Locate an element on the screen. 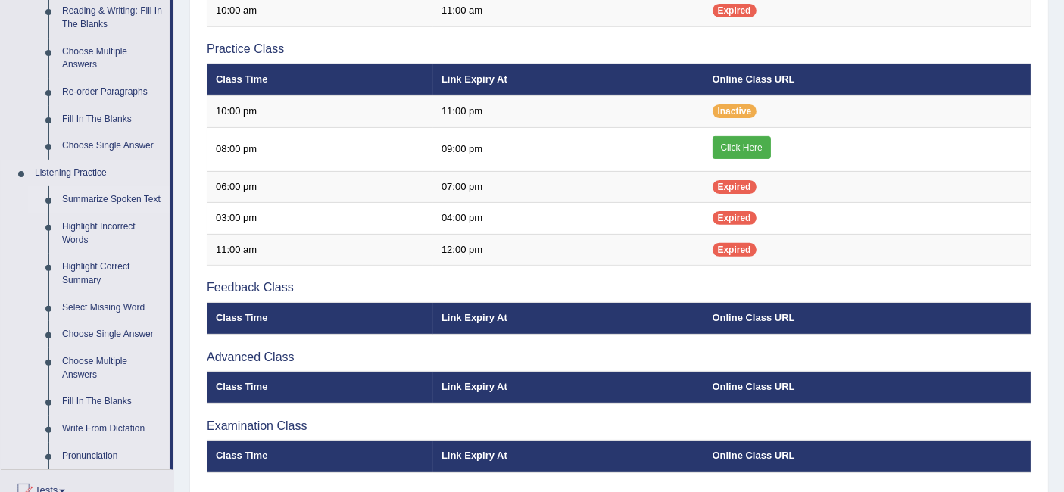 The width and height of the screenshot is (1064, 492). a: Click Here is located at coordinates (741, 148).